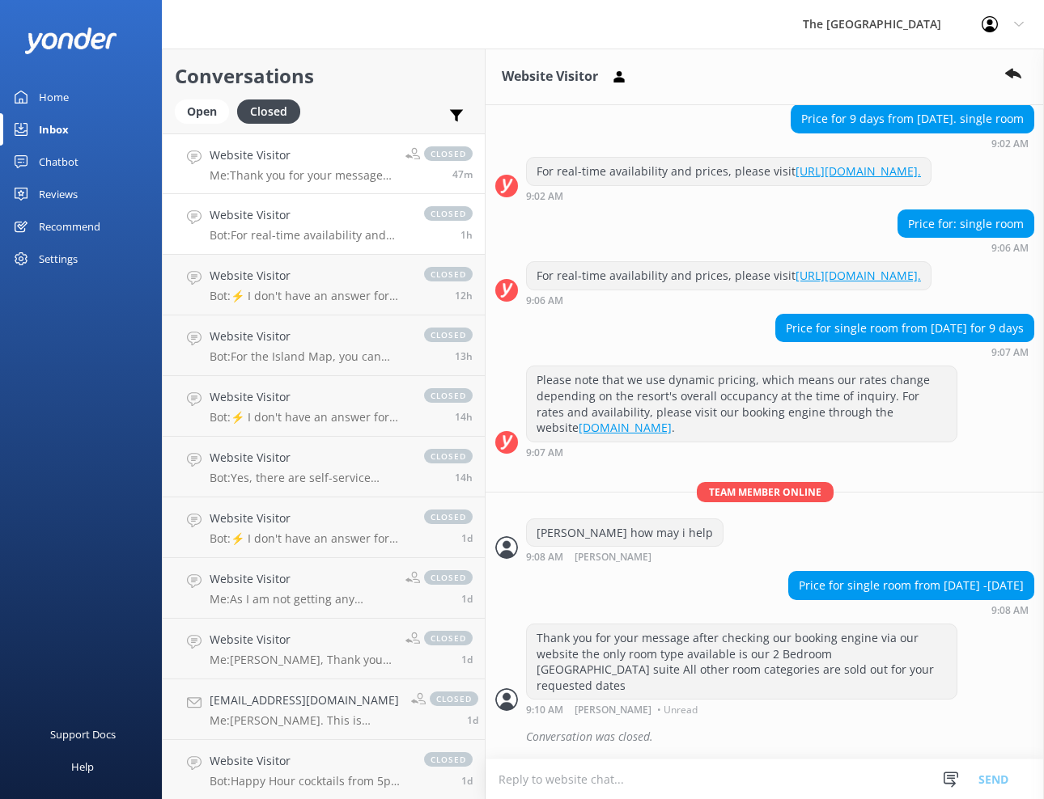 This screenshot has width=1044, height=799. Describe the element at coordinates (70, 40) in the screenshot. I see `img: yonder-white-logo.png` at that location.